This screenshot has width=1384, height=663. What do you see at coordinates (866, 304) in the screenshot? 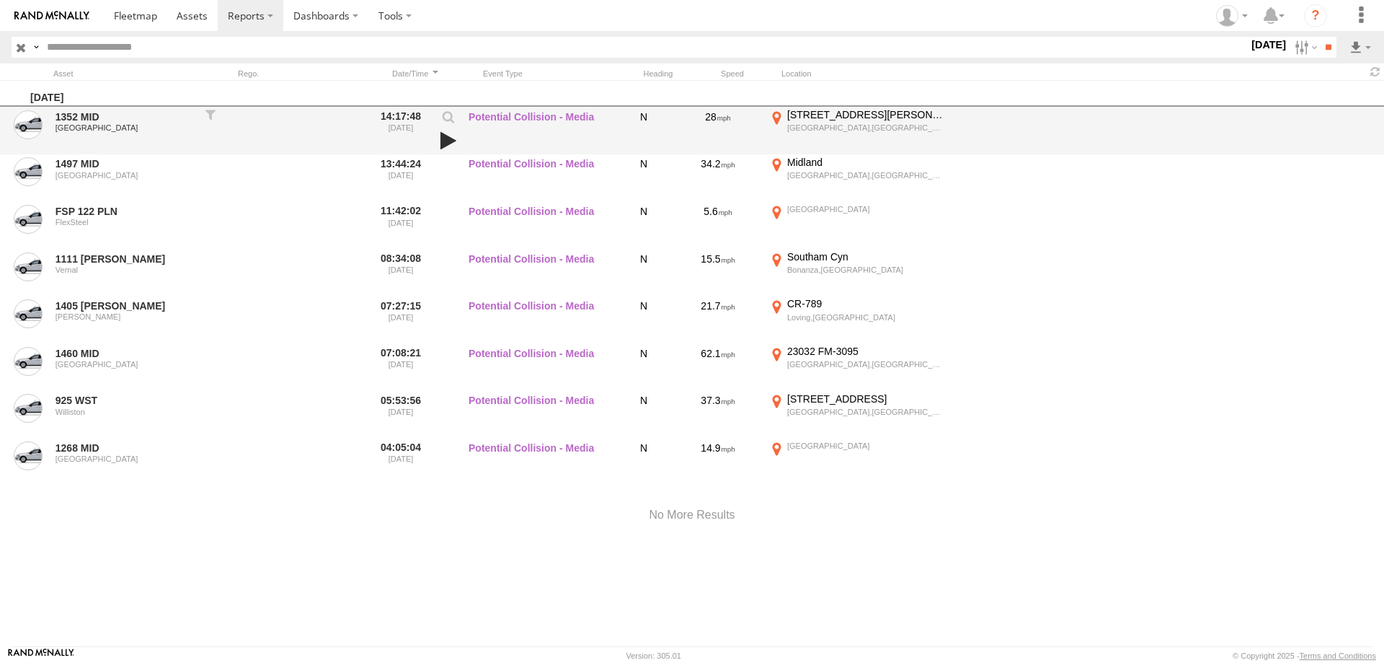
I see `div: CR-789` at bounding box center [866, 304].